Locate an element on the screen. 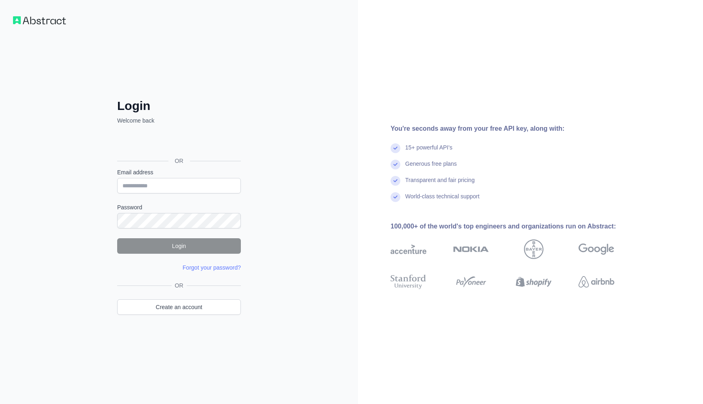  a: Forgot your password? is located at coordinates (212, 267).